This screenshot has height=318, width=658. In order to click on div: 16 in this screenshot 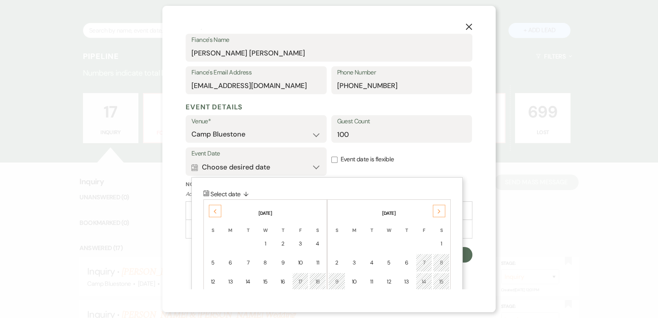, I will do `click(283, 281)`.